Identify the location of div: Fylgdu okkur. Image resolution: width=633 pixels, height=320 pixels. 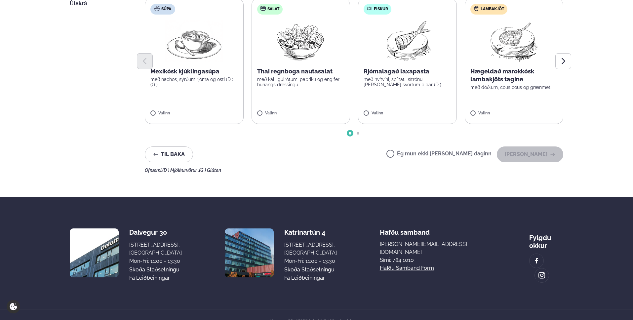
(546, 239).